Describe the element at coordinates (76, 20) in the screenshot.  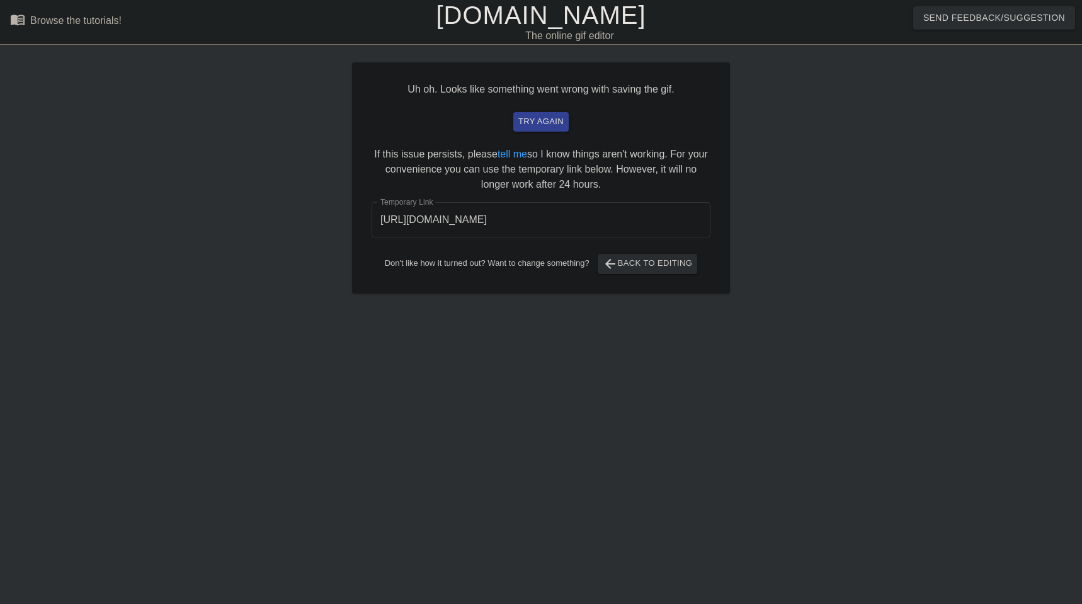
I see `div: Browse the tutorials!` at that location.